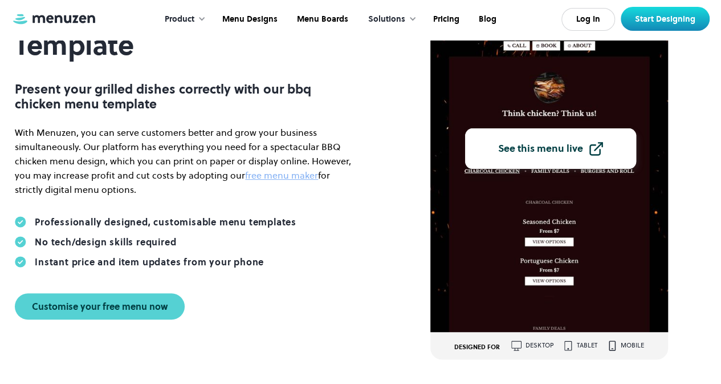 The image size is (721, 384). Describe the element at coordinates (186, 161) in the screenshot. I see `p: With Menuzen, you can serve customers better and grow your business simultaneously. Our platform ...` at that location.